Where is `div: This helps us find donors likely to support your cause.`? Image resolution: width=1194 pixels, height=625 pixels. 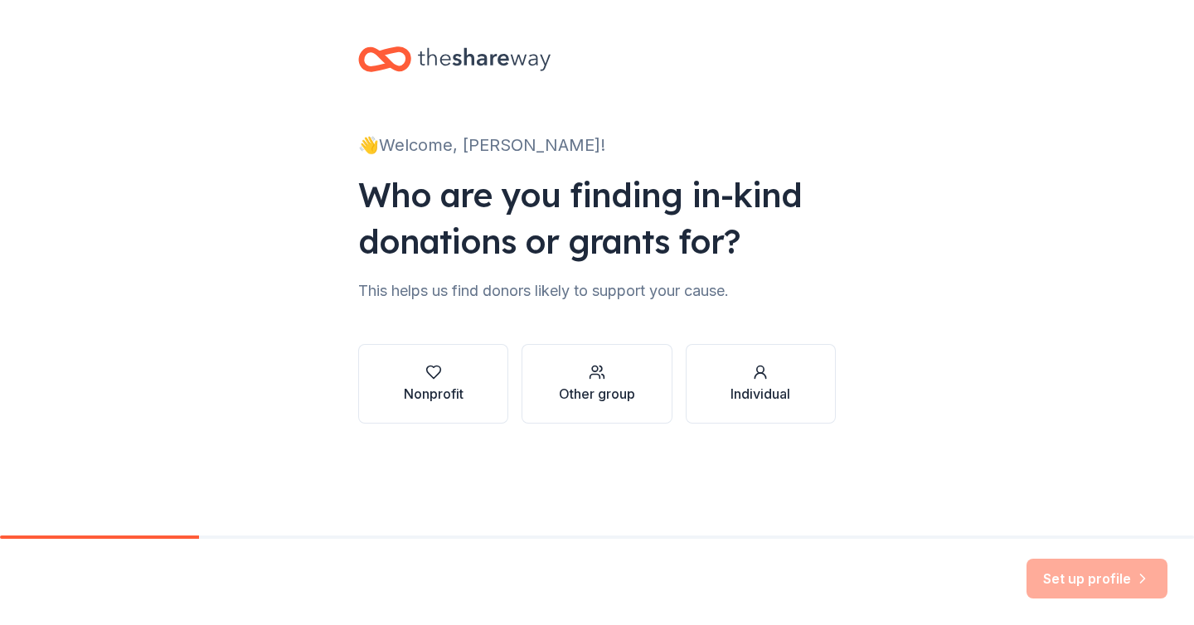 div: This helps us find donors likely to support your cause. is located at coordinates (597, 291).